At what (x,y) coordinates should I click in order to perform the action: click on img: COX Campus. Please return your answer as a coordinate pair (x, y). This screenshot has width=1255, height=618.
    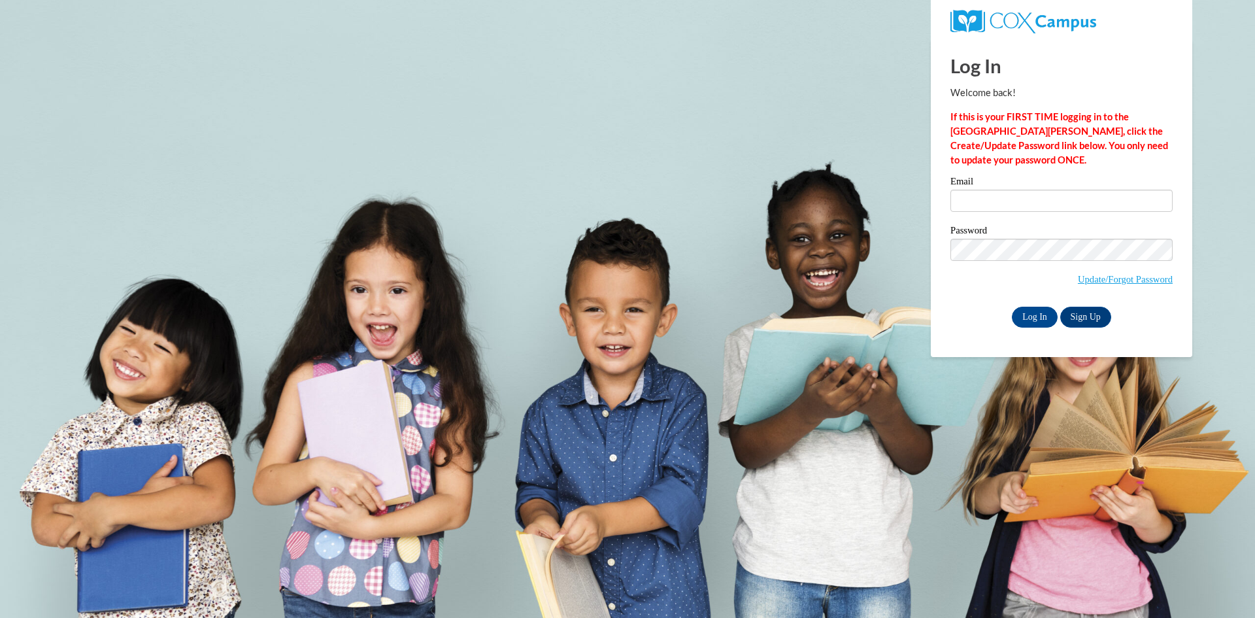
    Looking at the image, I should click on (1023, 22).